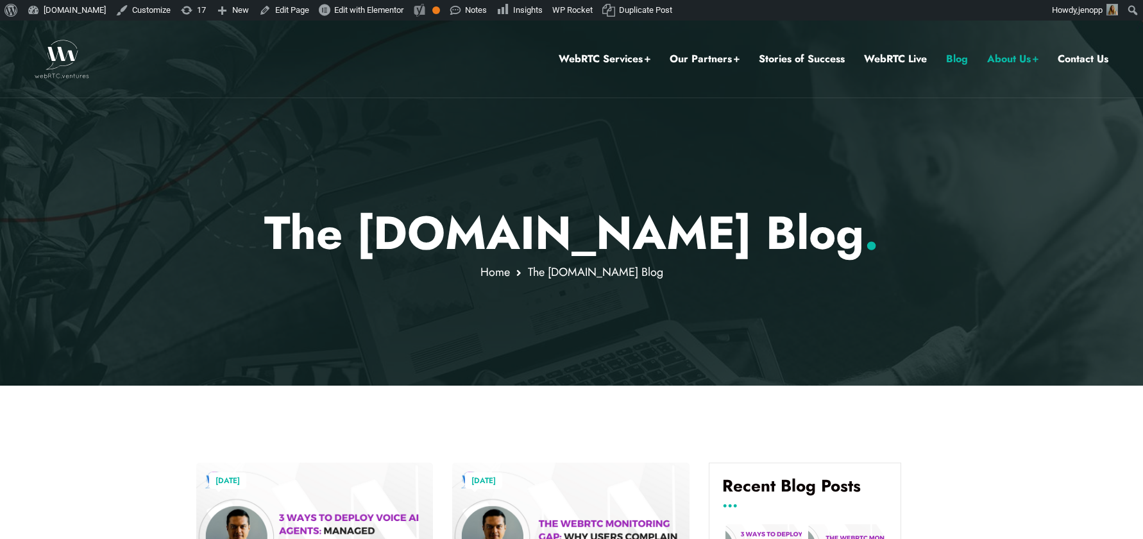 This screenshot has height=539, width=1143. I want to click on a: Home, so click(495, 272).